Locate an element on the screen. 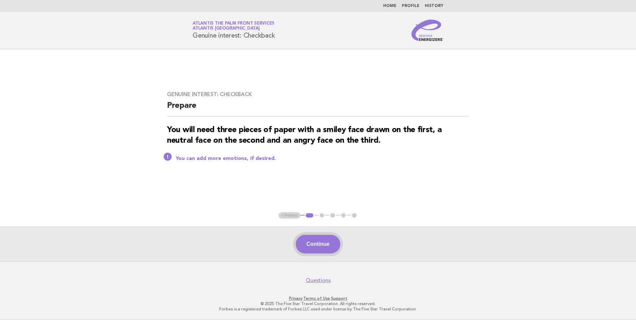  a: Questions is located at coordinates (318, 280).